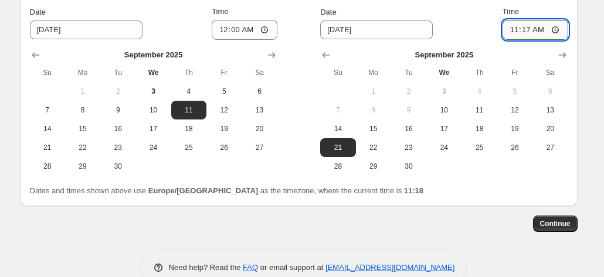  I want to click on span: or email support at, so click(291, 267).